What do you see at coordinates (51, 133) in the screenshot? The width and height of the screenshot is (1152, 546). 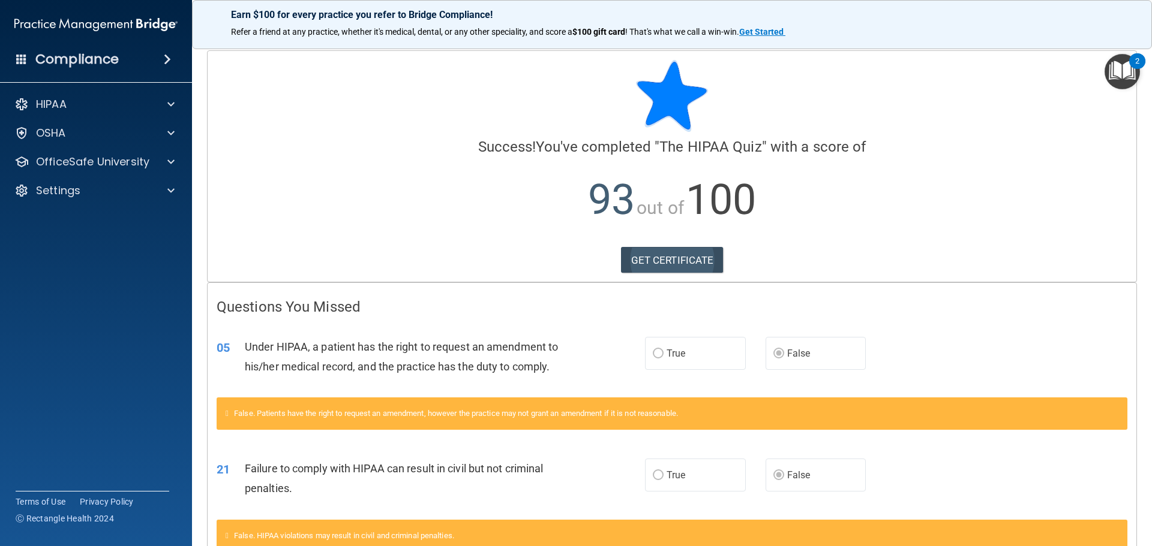 I see `p: OSHA` at bounding box center [51, 133].